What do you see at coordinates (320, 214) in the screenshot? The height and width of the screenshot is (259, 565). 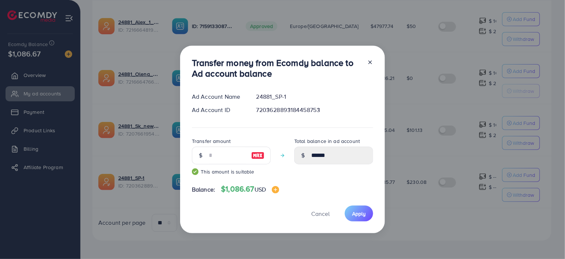 I see `span: Cancel` at bounding box center [320, 214].